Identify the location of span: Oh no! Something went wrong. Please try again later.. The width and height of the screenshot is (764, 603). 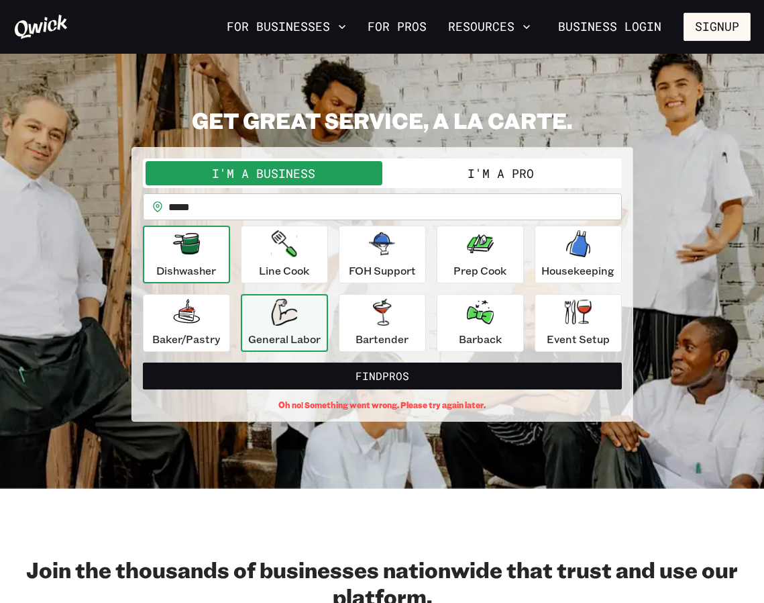
(382, 405).